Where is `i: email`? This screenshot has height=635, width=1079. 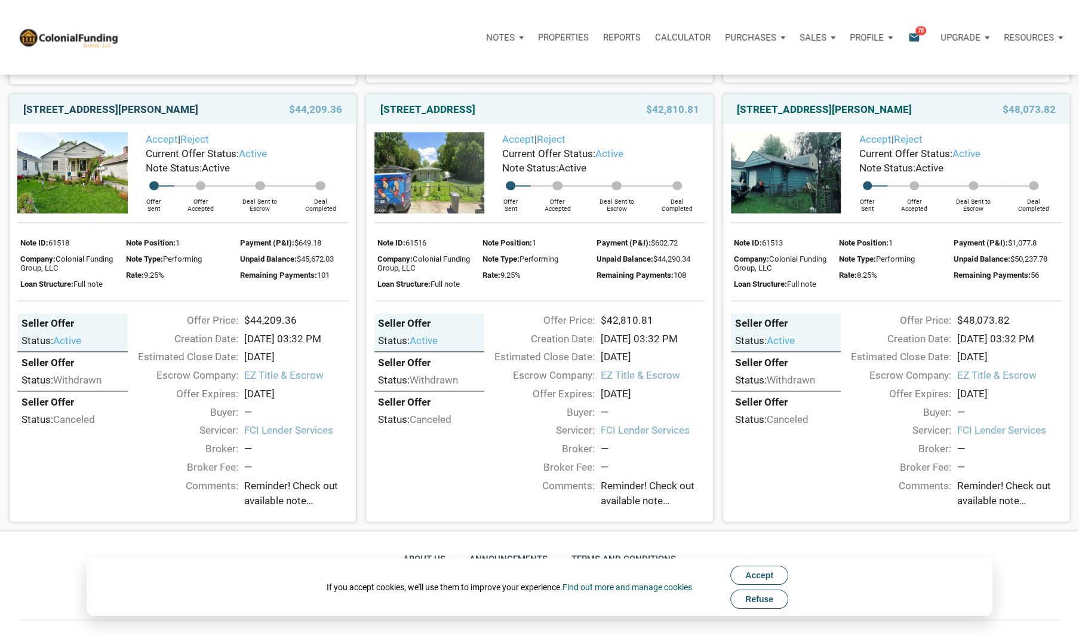
i: email is located at coordinates (915, 37).